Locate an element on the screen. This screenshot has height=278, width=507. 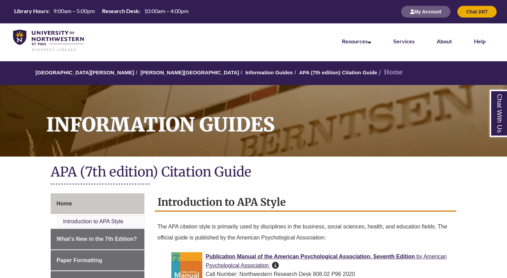
a: About is located at coordinates (444, 41).